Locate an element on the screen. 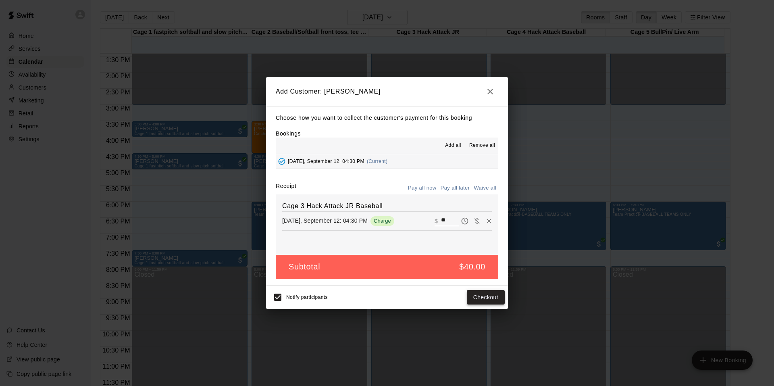 This screenshot has width=774, height=386. button: Checkout is located at coordinates (486, 297).